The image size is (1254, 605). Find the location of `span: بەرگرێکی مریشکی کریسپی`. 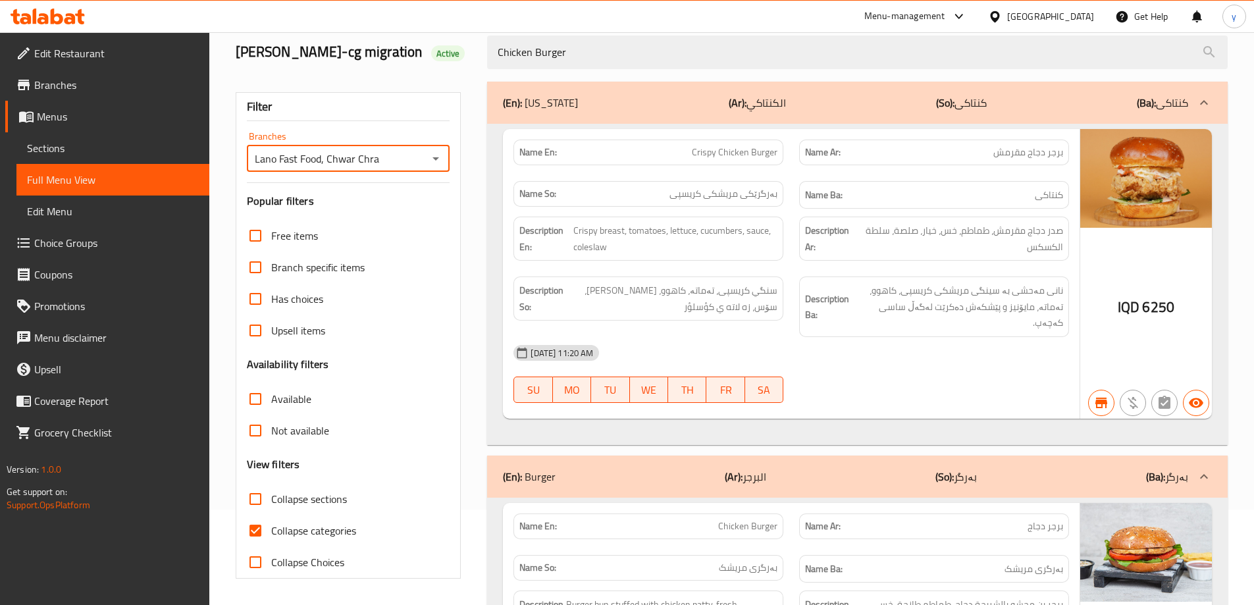

span: بەرگرێکی مریشکی کریسپی is located at coordinates (724, 194).